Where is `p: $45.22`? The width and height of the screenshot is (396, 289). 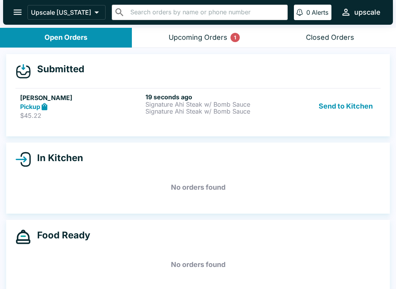
p: $45.22 is located at coordinates (81, 116).